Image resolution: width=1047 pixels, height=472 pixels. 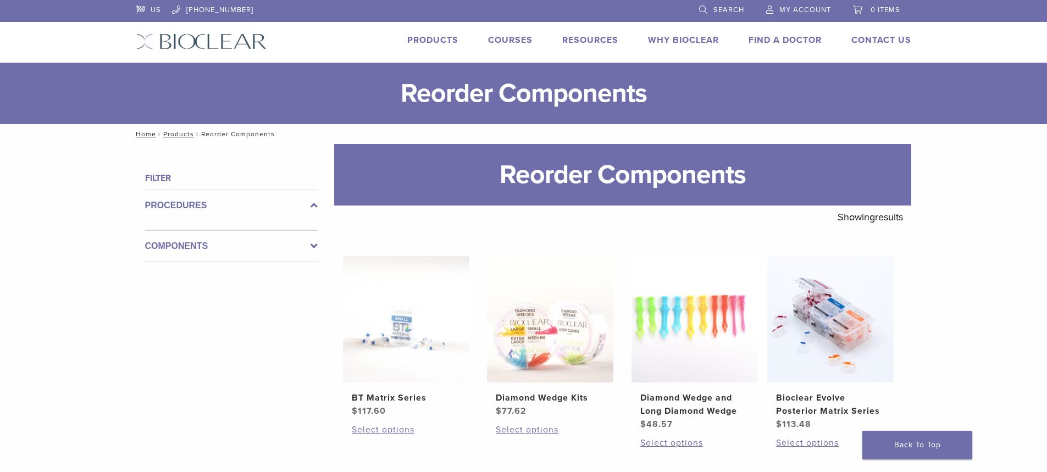 What do you see at coordinates (144, 134) in the screenshot?
I see `a: Home` at bounding box center [144, 134].